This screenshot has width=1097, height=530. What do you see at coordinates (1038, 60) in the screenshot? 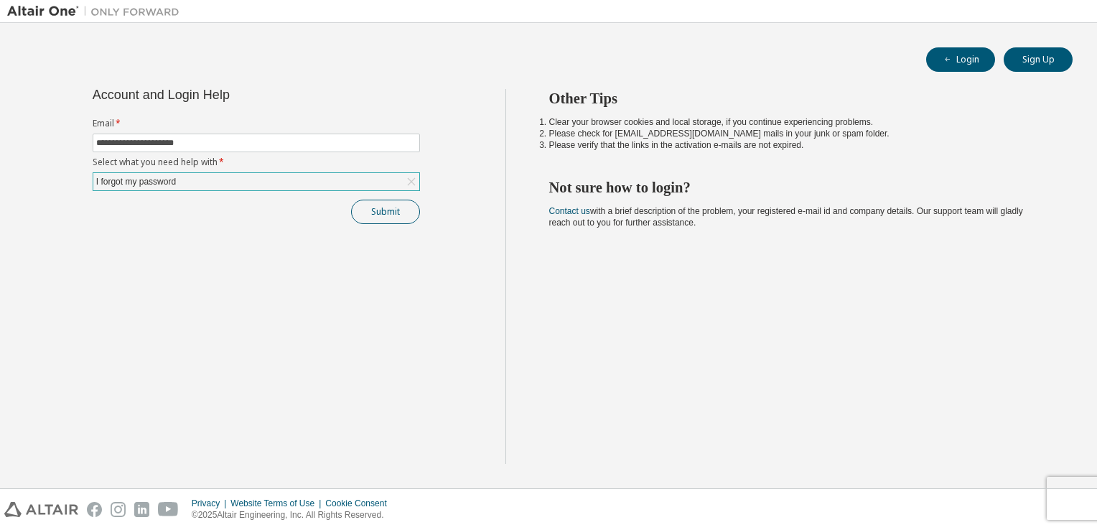
I see `button: Sign Up` at bounding box center [1038, 60].